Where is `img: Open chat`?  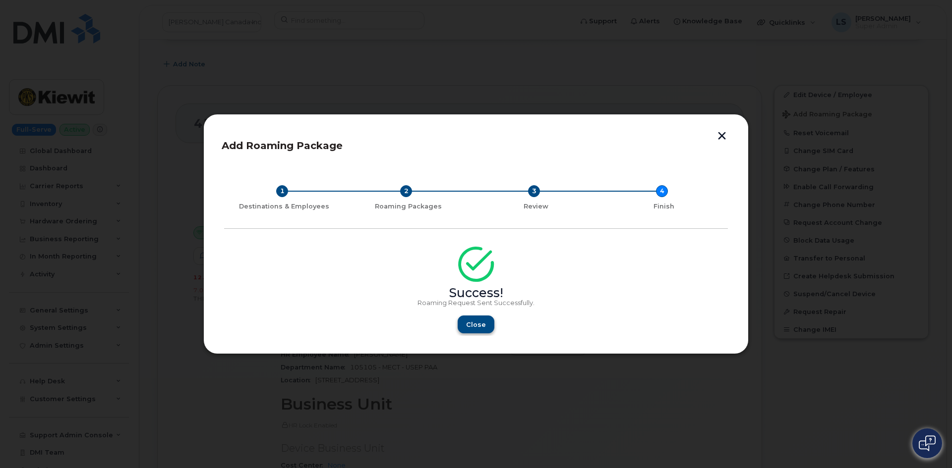
img: Open chat is located at coordinates (927, 444).